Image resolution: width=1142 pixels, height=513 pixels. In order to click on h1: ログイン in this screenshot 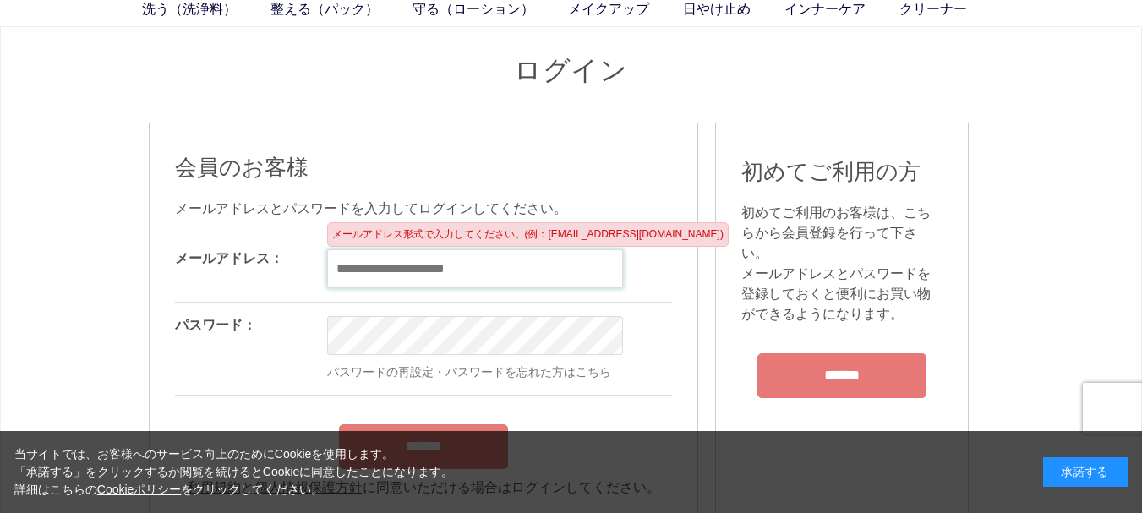, I will do `click(571, 70)`.